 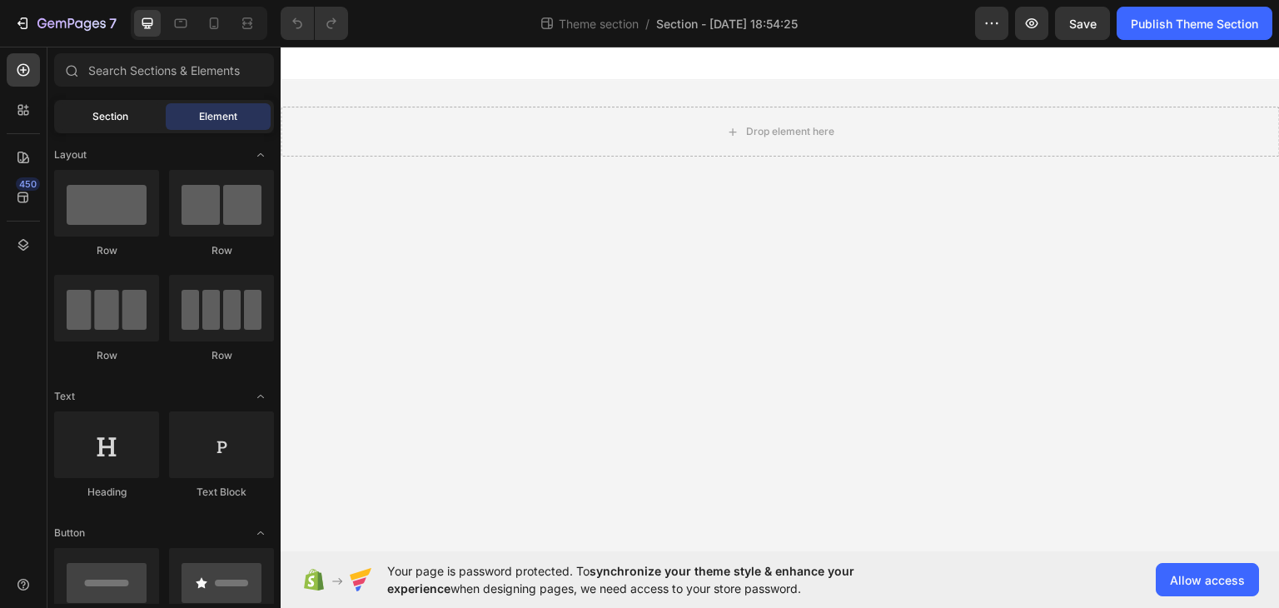 What do you see at coordinates (1194, 23) in the screenshot?
I see `div: Publish Theme Section` at bounding box center [1194, 23].